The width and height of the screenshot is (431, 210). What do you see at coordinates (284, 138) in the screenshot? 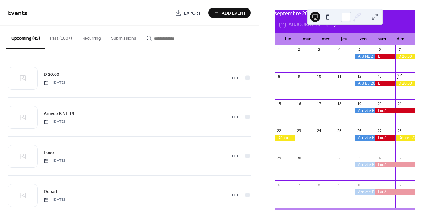
I see `div: Départ` at bounding box center [284, 138].